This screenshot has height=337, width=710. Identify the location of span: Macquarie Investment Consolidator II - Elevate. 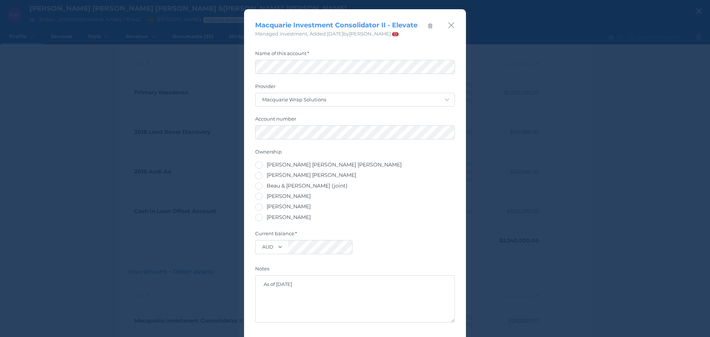
(336, 25).